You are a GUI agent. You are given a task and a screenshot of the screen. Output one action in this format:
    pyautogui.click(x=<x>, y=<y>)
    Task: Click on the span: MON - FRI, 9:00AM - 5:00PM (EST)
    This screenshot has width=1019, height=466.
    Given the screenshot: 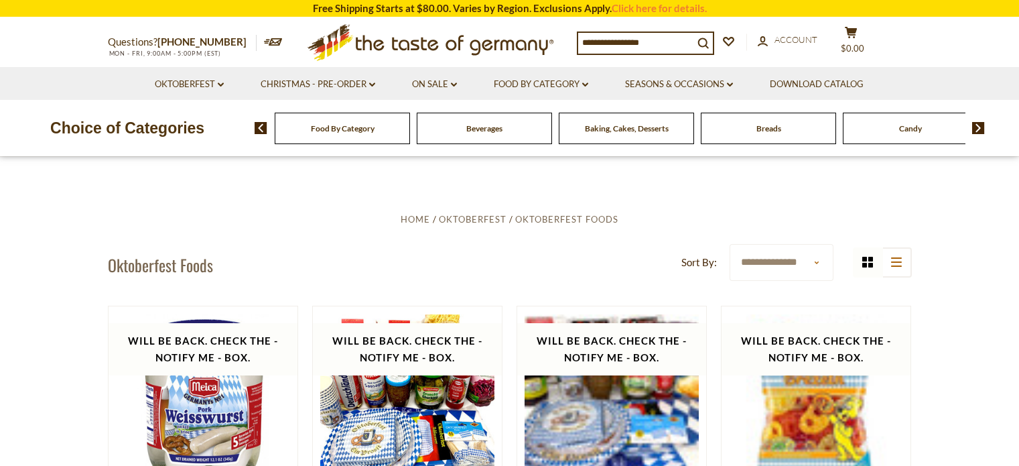 What is the action you would take?
    pyautogui.click(x=165, y=53)
    